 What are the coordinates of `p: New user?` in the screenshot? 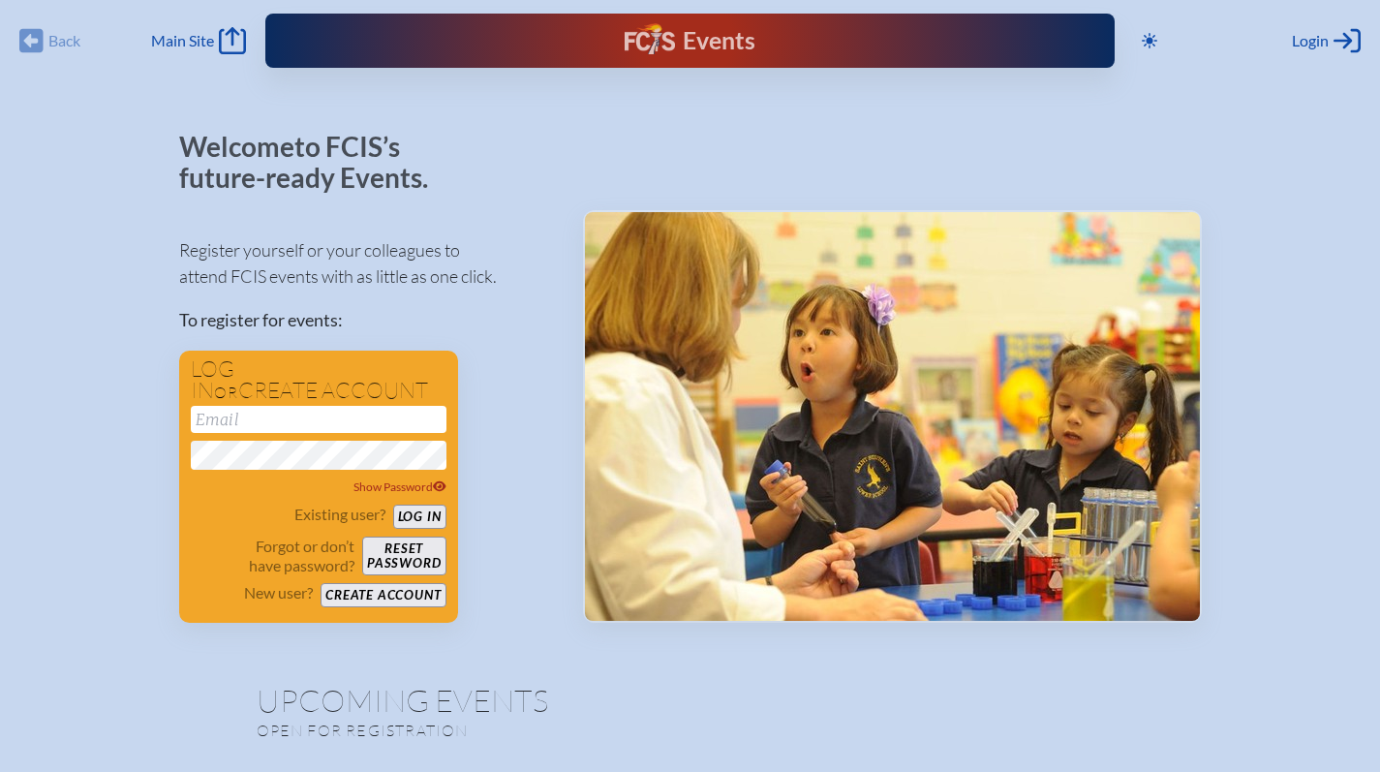 It's located at (278, 593).